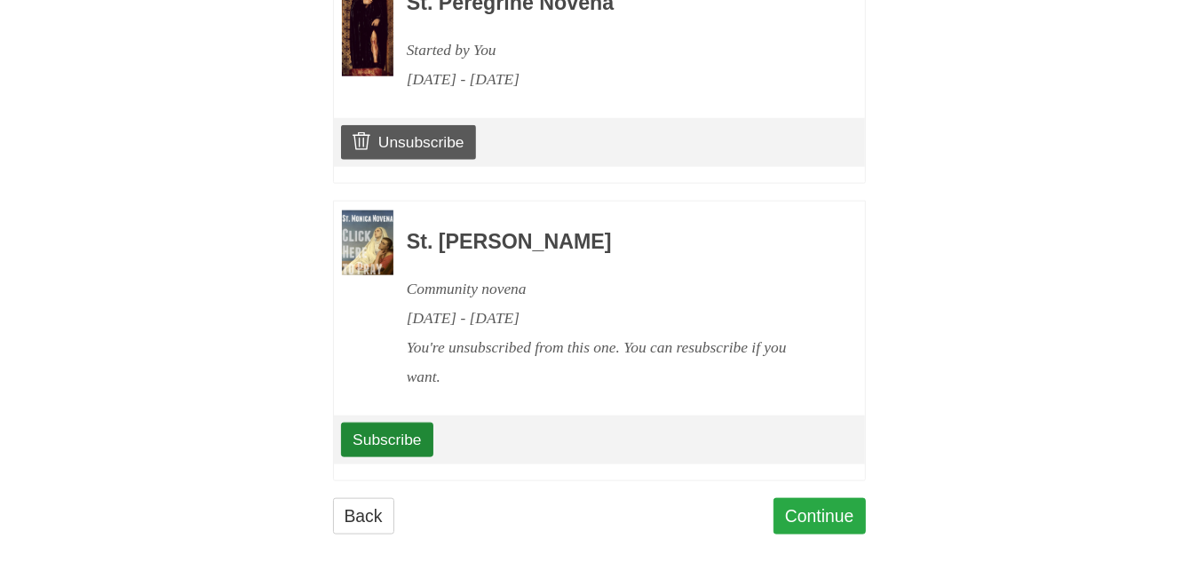 This screenshot has height=586, width=1198. Describe the element at coordinates (612, 289) in the screenshot. I see `div: Community novena` at that location.